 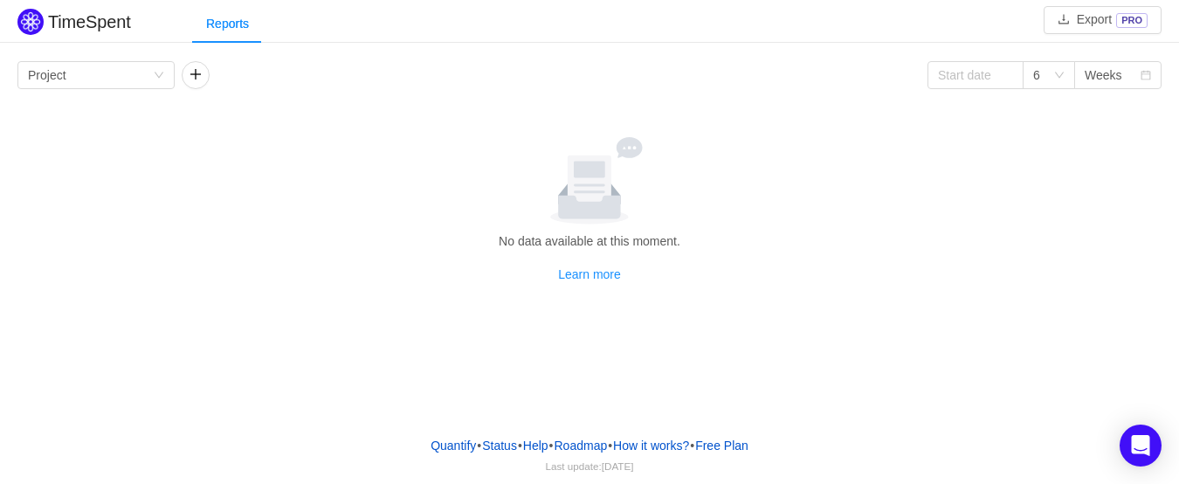 I want to click on button: icon: plus, so click(x=196, y=75).